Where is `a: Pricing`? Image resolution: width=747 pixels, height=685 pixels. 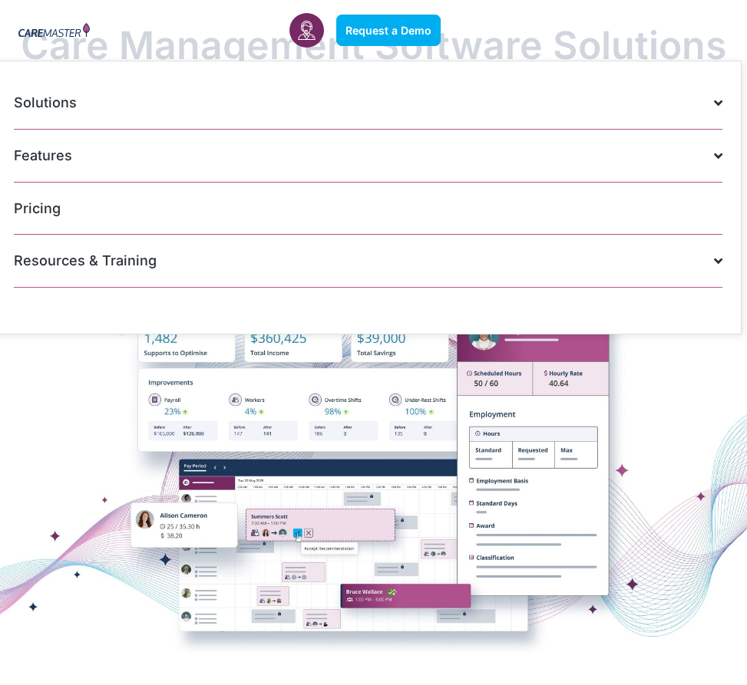 a: Pricing is located at coordinates (368, 209).